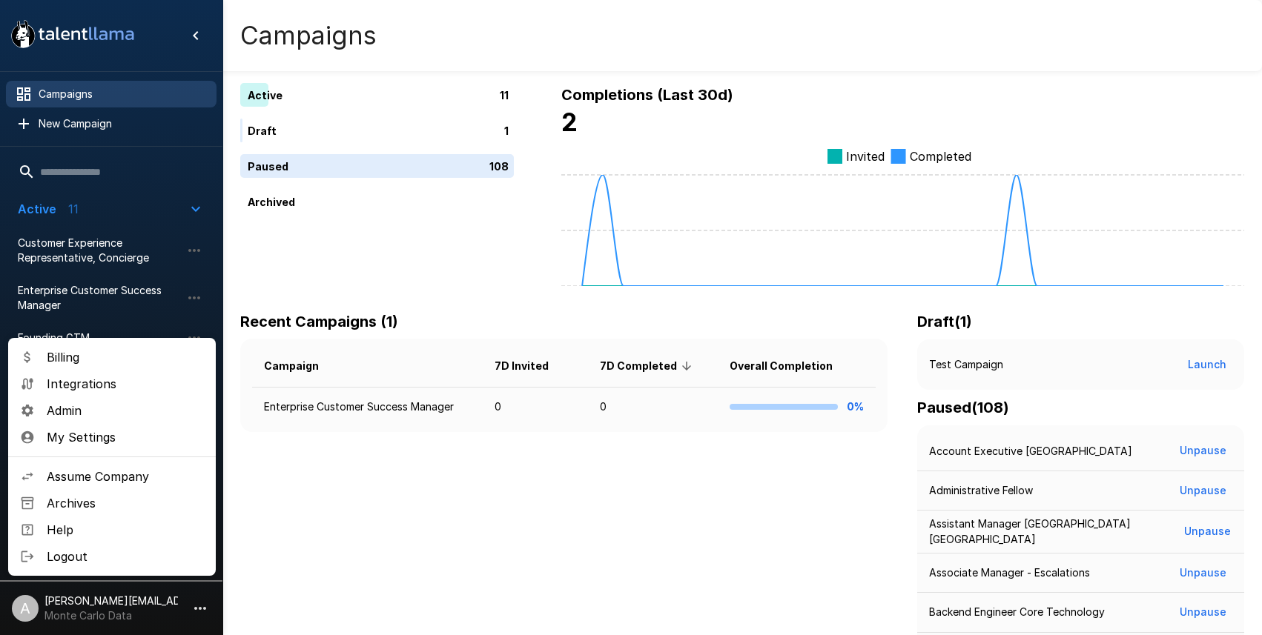 The image size is (1262, 635). Describe the element at coordinates (125, 557) in the screenshot. I see `span: Logout` at that location.